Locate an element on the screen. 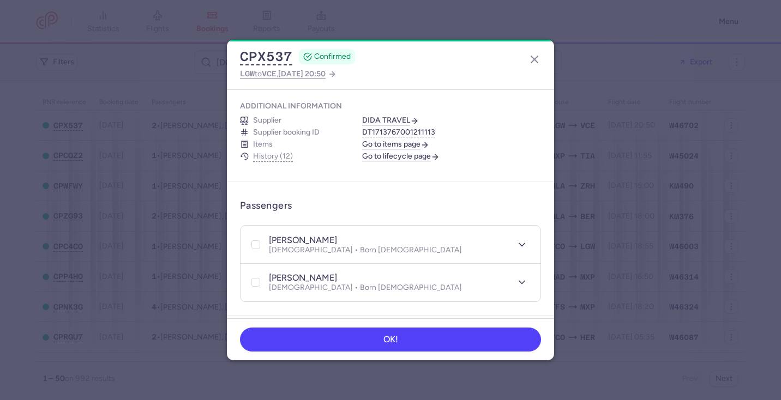 The width and height of the screenshot is (781, 400). a: DIDA TRAVEL is located at coordinates (390, 121).